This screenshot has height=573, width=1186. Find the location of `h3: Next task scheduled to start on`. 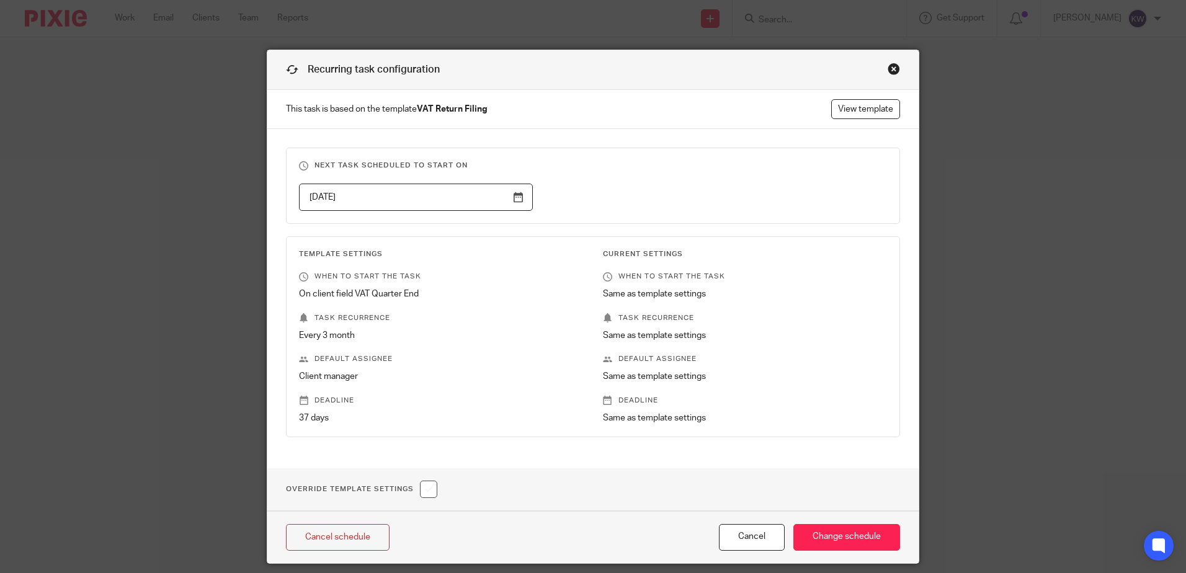

h3: Next task scheduled to start on is located at coordinates (593, 166).